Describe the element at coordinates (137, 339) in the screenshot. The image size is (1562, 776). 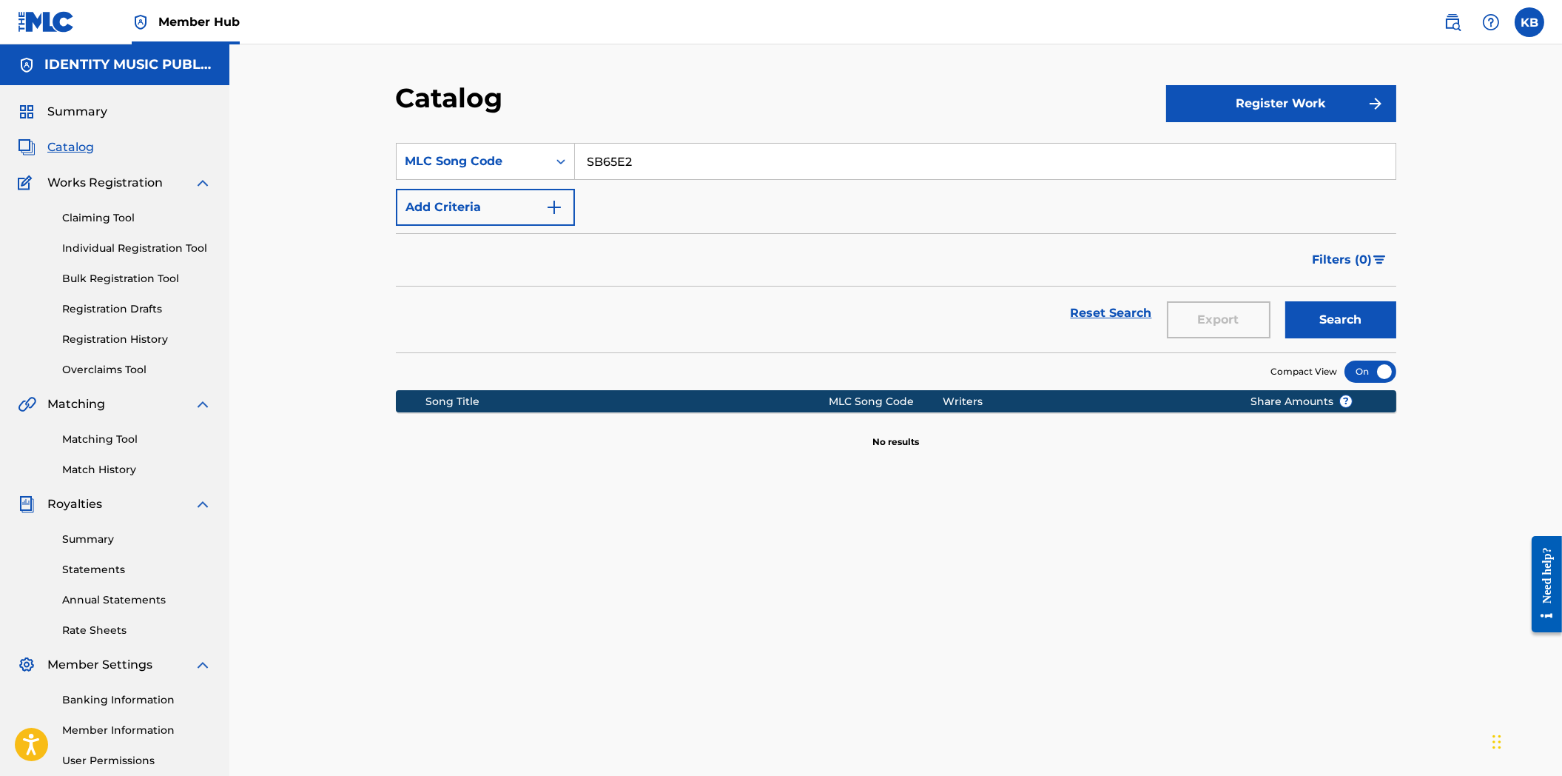
I see `a: Registration History` at that location.